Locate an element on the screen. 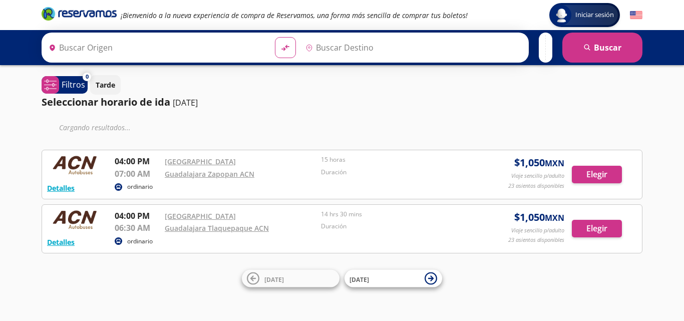  input: Buscar Origen is located at coordinates (156, 48).